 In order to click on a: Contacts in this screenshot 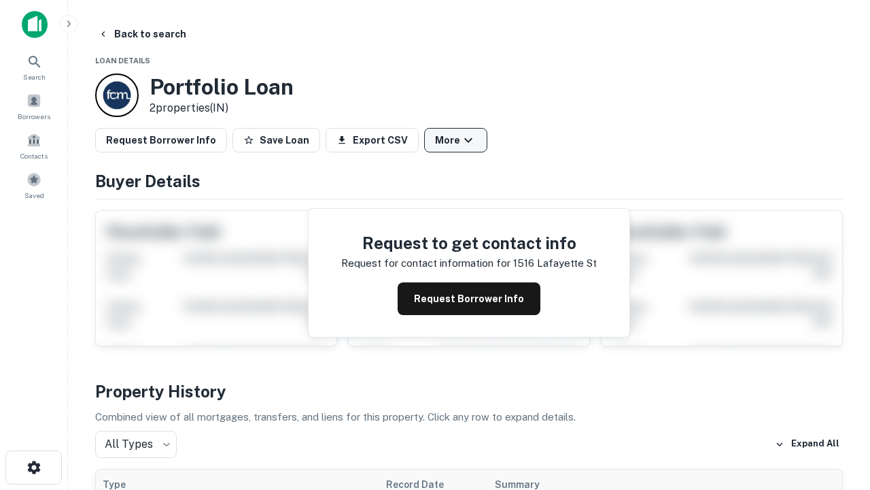, I will do `click(34, 146)`.